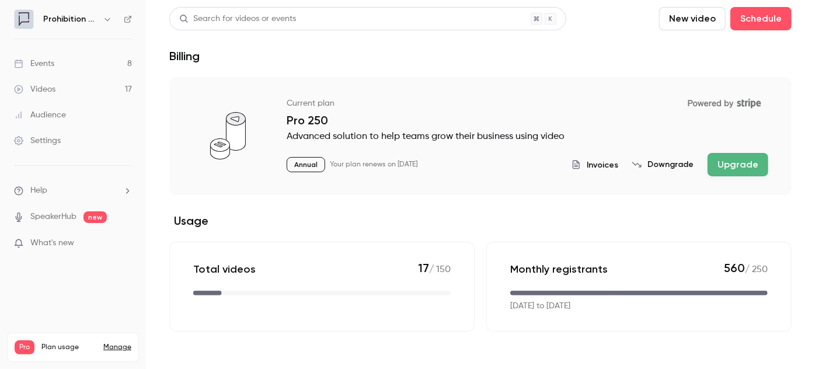 The width and height of the screenshot is (815, 369). What do you see at coordinates (559, 269) in the screenshot?
I see `p: Monthly registrants` at bounding box center [559, 269].